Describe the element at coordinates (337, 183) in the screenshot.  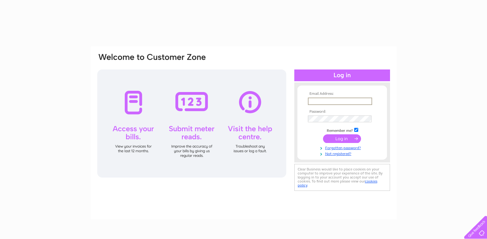
I see `a: cookies policy` at that location.